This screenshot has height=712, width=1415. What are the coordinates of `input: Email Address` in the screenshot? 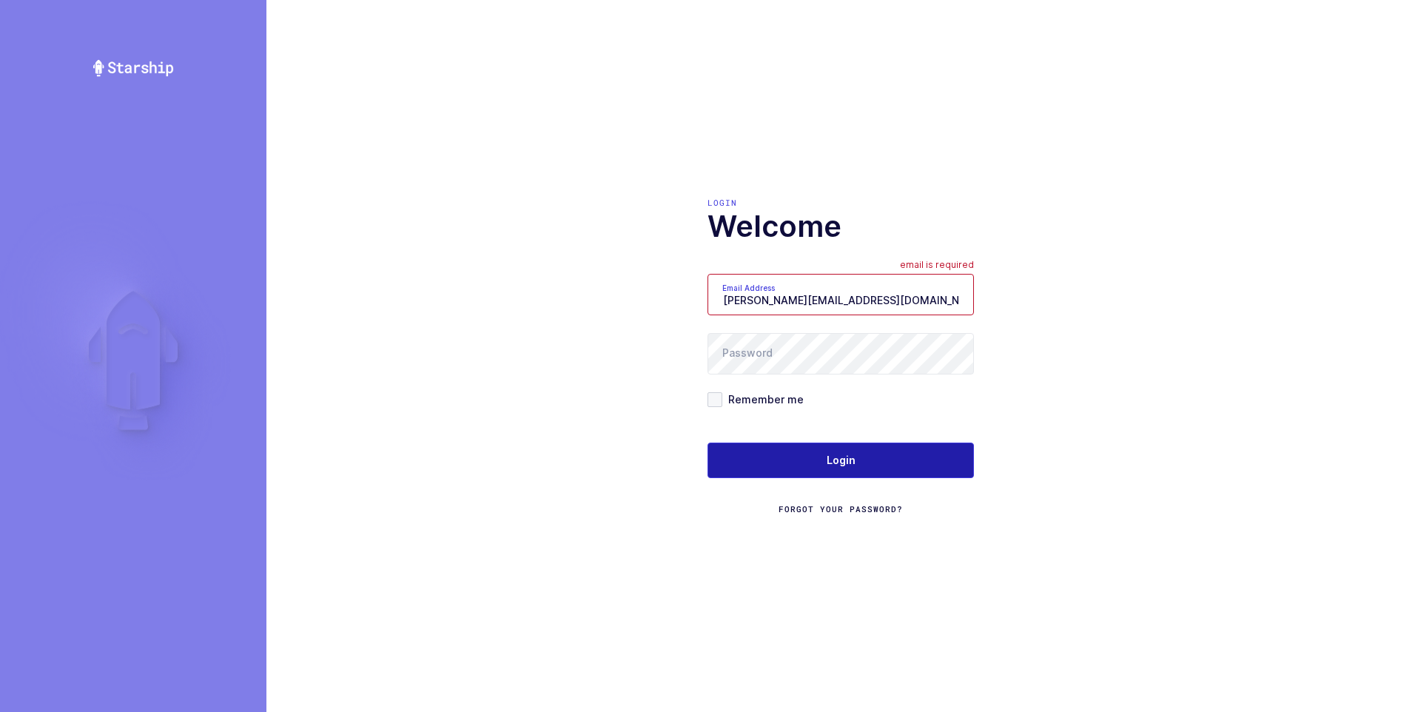 It's located at (840, 294).